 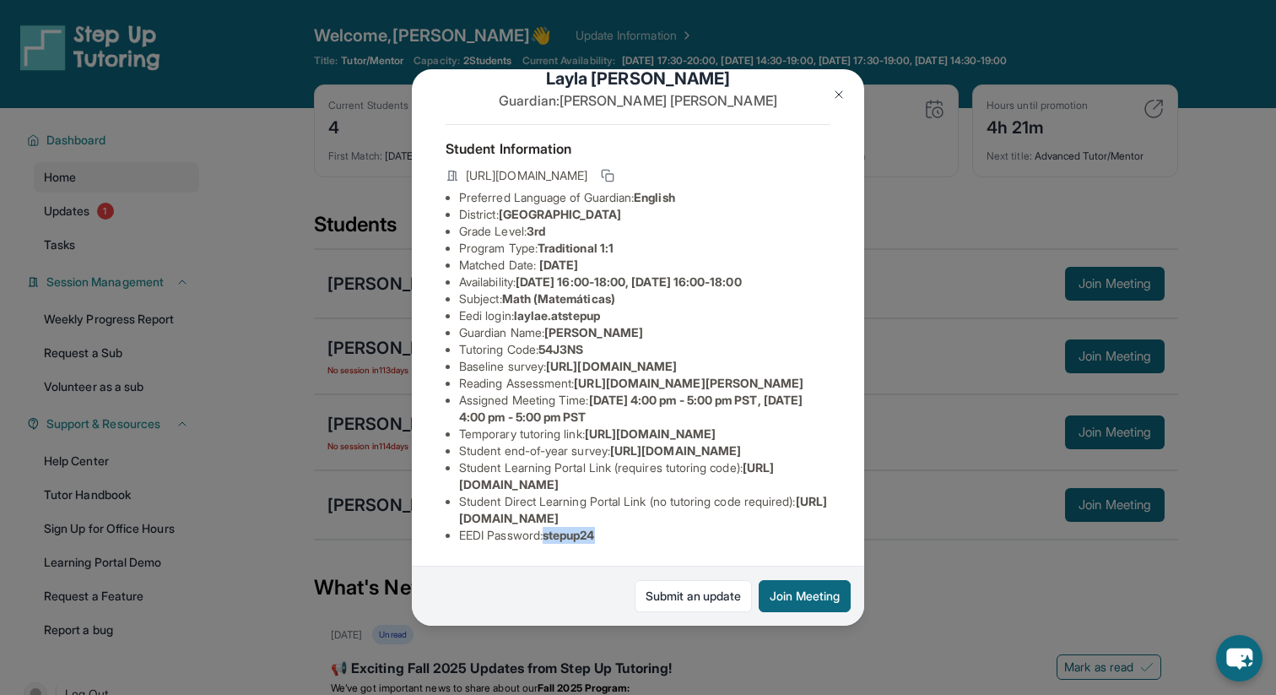 What do you see at coordinates (645, 316) in the screenshot?
I see `li: Eedi login :` at bounding box center [645, 316].